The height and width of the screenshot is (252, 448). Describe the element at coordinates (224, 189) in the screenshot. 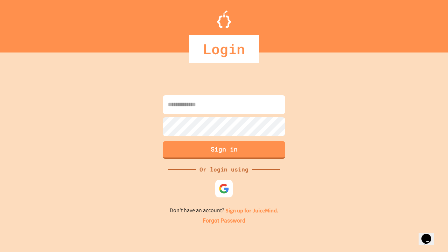

I see `img: google-icon.svg` at that location.